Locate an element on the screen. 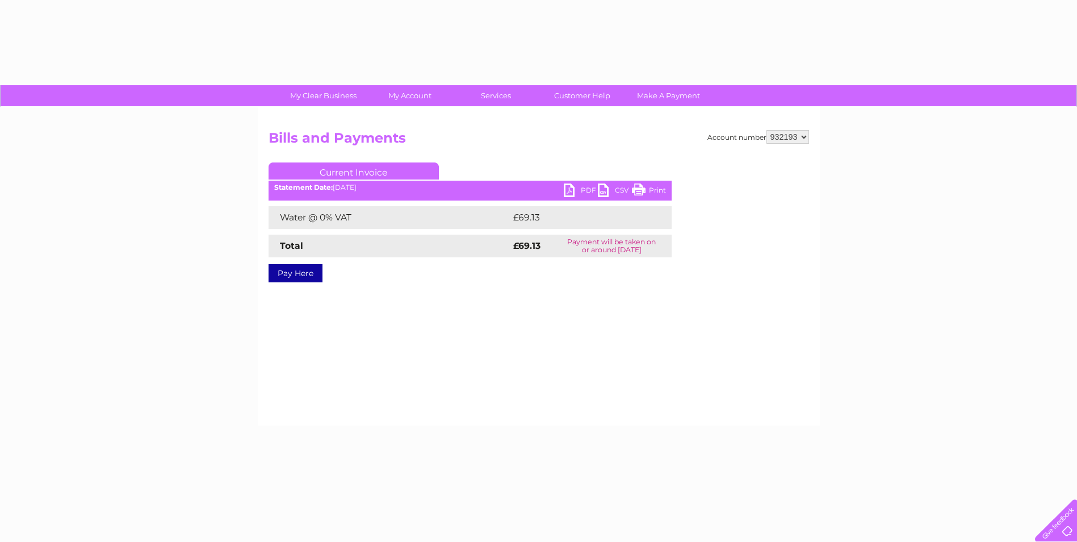 Image resolution: width=1077 pixels, height=542 pixels. h2: Bills and Payments is located at coordinates (539, 141).